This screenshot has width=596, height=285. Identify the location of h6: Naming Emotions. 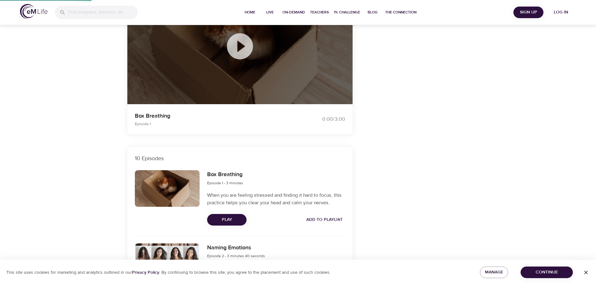
(236, 248).